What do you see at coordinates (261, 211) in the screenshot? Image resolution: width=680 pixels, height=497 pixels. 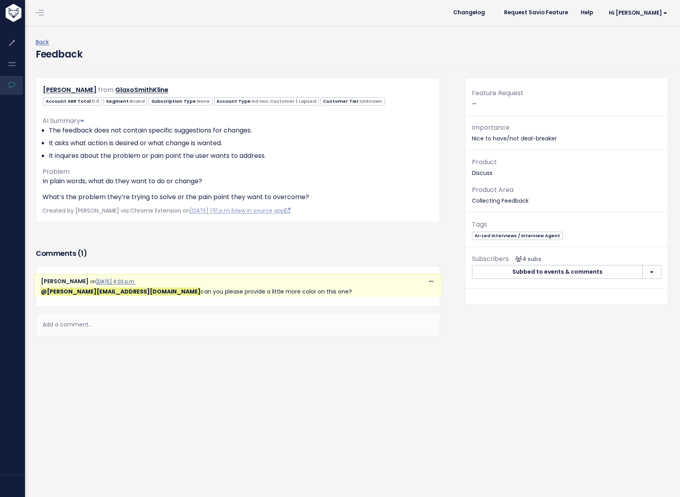 I see `a: View in source app` at bounding box center [261, 211].